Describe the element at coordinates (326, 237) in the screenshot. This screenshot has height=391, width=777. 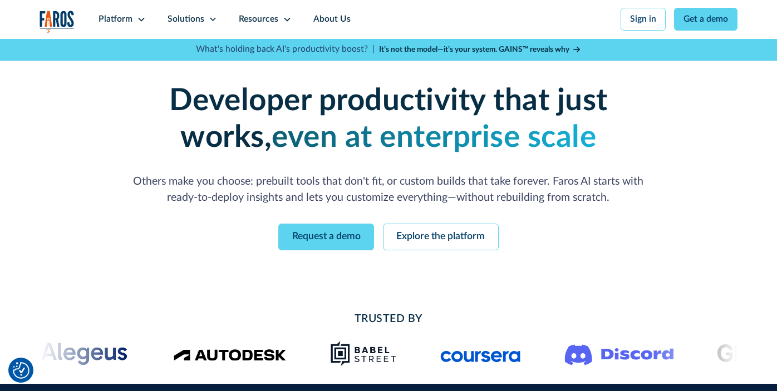
I see `a: Request a demo` at that location.